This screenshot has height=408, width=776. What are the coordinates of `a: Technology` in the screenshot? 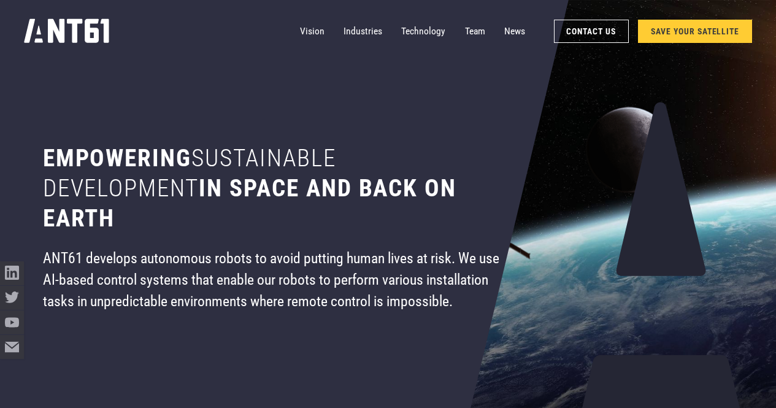 It's located at (423, 31).